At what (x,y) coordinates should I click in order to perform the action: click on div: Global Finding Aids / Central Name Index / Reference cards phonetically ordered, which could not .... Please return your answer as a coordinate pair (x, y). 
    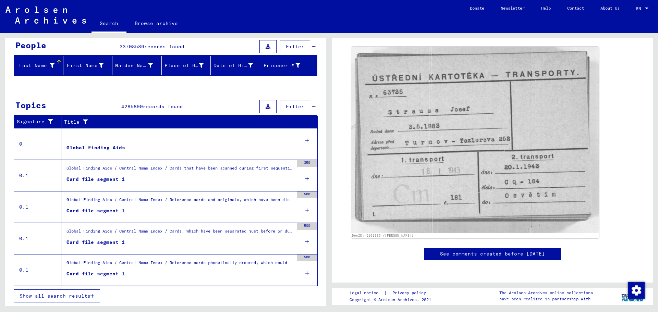
    Looking at the image, I should click on (180, 265).